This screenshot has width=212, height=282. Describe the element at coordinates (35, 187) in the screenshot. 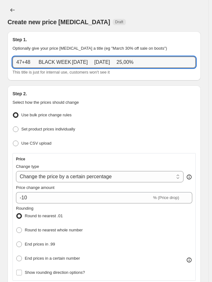

I see `span: Price change amount` at that location.